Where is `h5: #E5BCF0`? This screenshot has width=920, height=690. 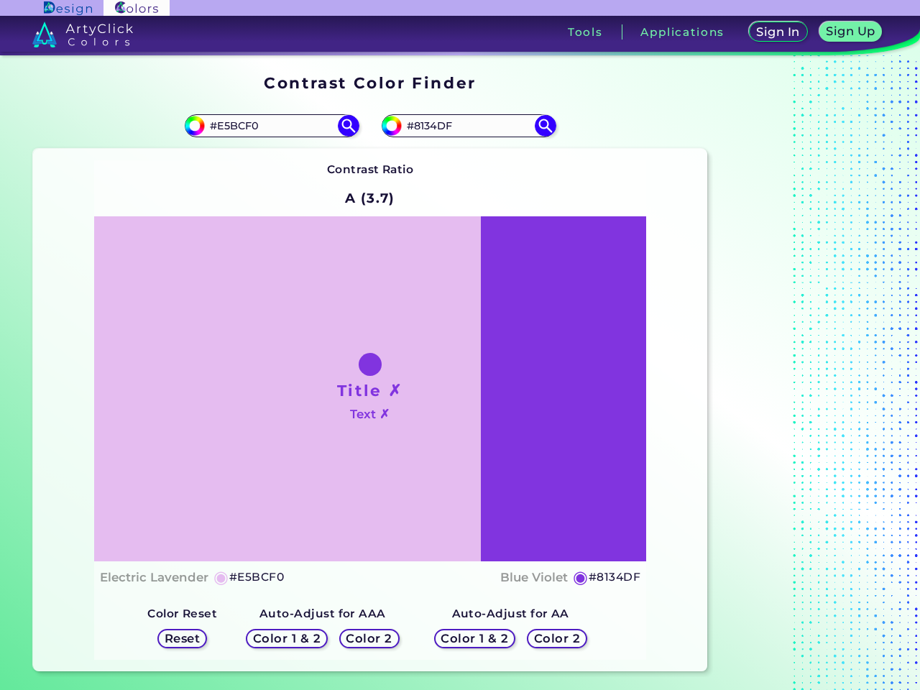 h5: #E5BCF0 is located at coordinates (257, 577).